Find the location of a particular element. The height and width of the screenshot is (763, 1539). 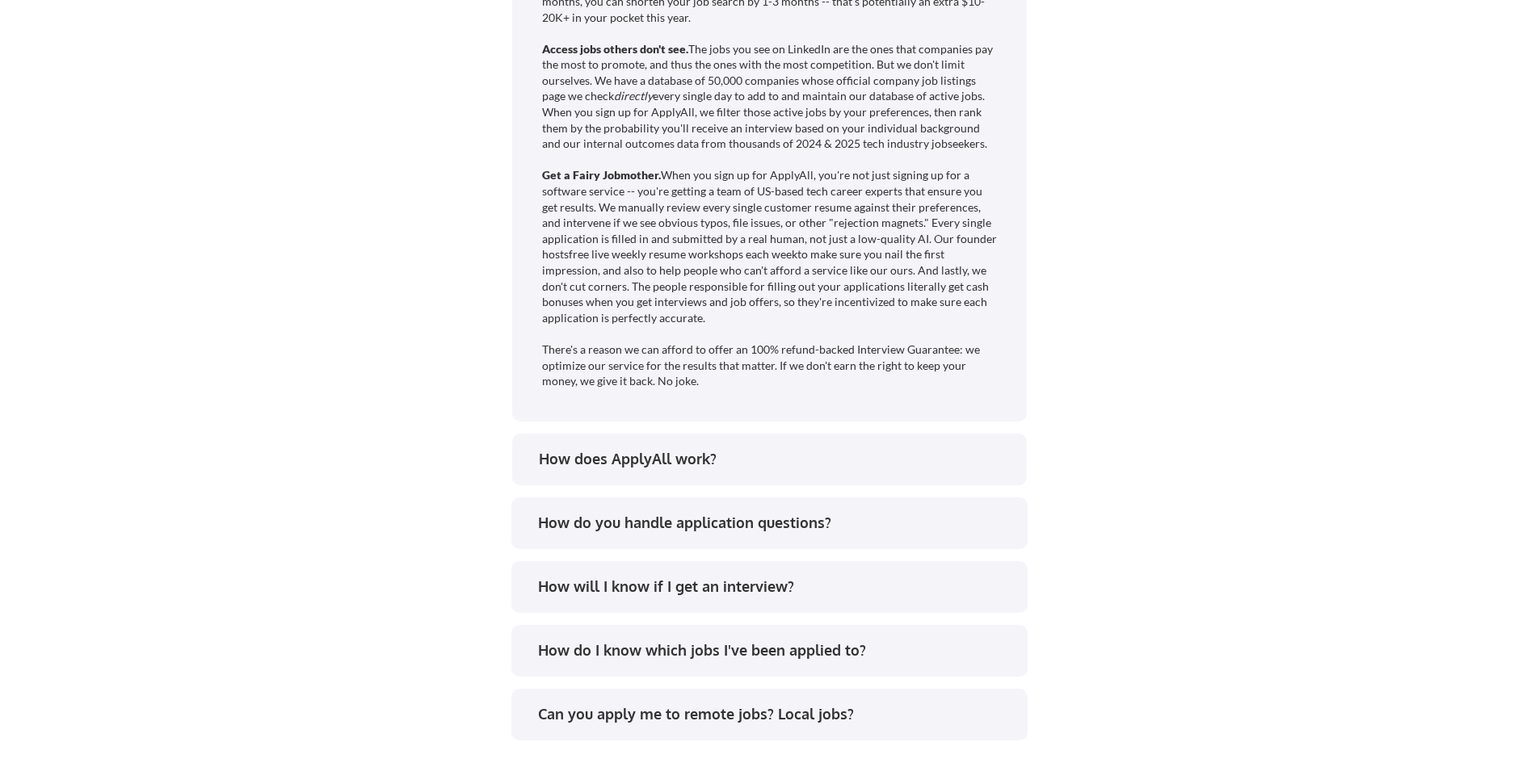

div: How does ApplyAll work? is located at coordinates (775, 459).